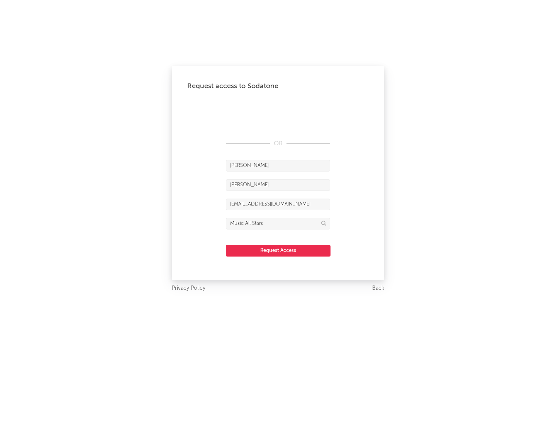  I want to click on a: Privacy Policy, so click(189, 288).